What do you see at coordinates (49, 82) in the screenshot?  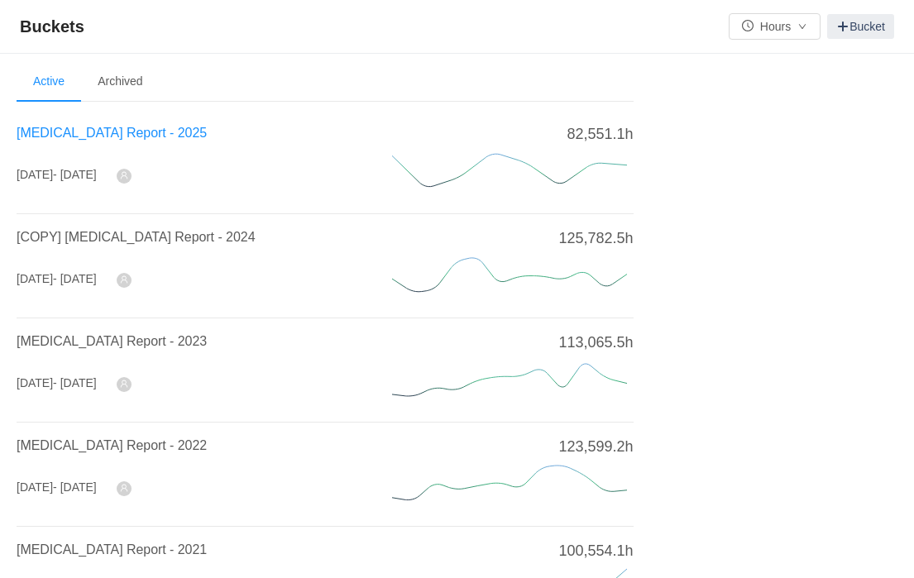 I see `li: Active` at bounding box center [49, 82].